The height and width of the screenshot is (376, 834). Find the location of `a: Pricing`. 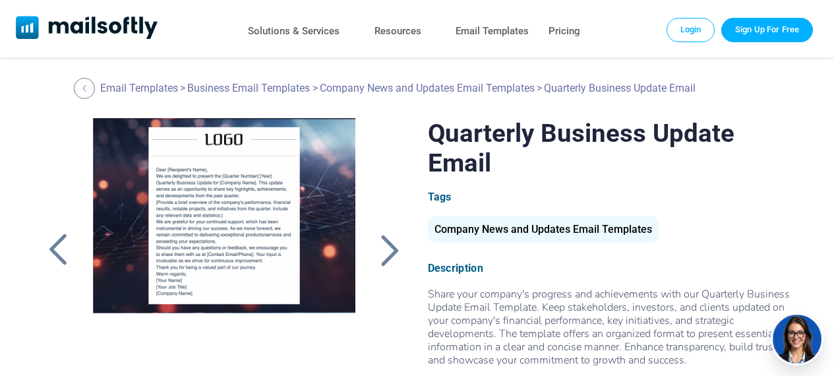

a: Pricing is located at coordinates (565, 31).